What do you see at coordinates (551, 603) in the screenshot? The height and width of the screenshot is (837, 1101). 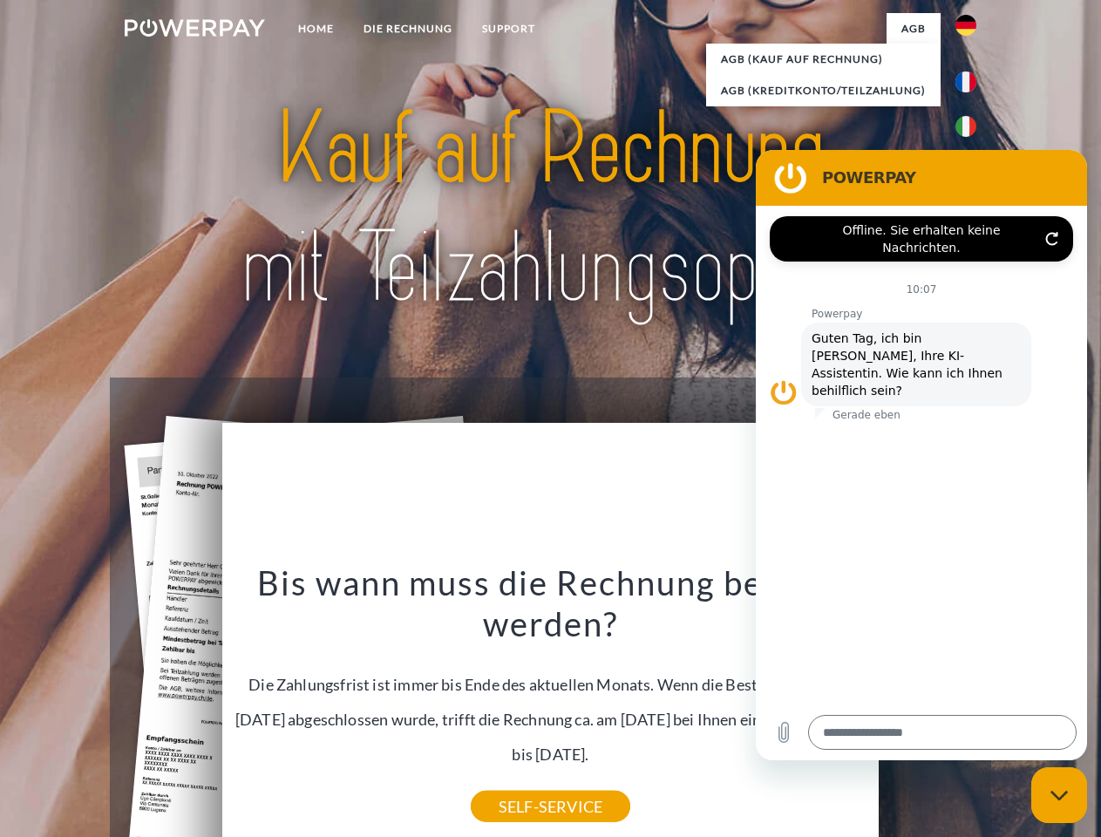 I see `h3: Bis wann muss die Rechnung bezahlt werden?` at bounding box center [551, 603].